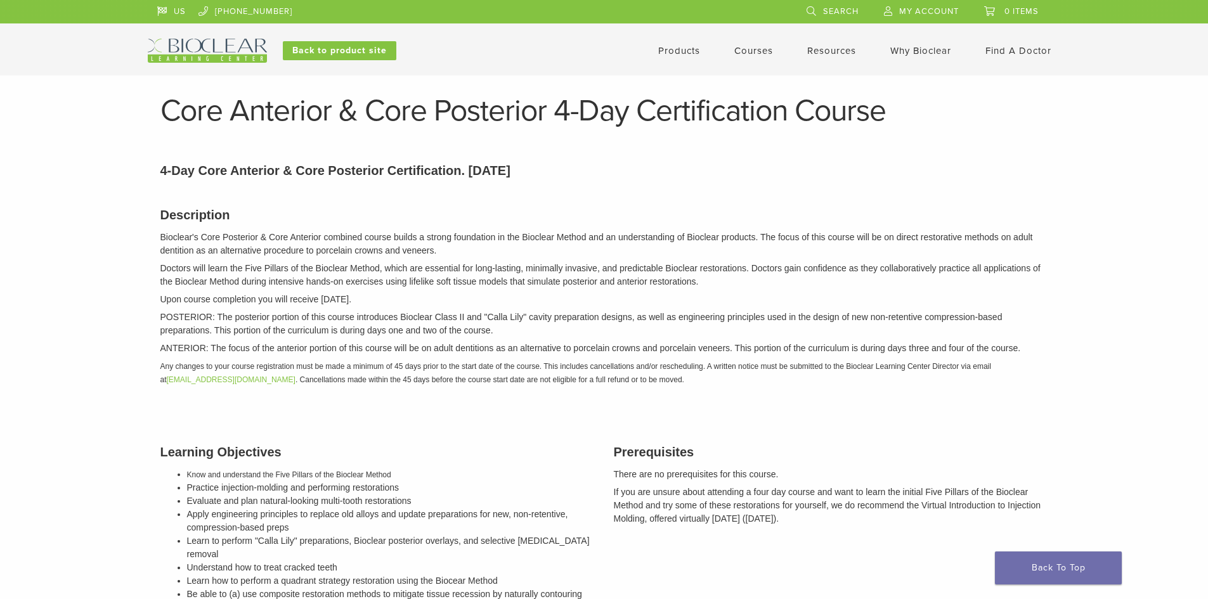 Image resolution: width=1208 pixels, height=599 pixels. Describe the element at coordinates (679, 51) in the screenshot. I see `a: Products` at that location.